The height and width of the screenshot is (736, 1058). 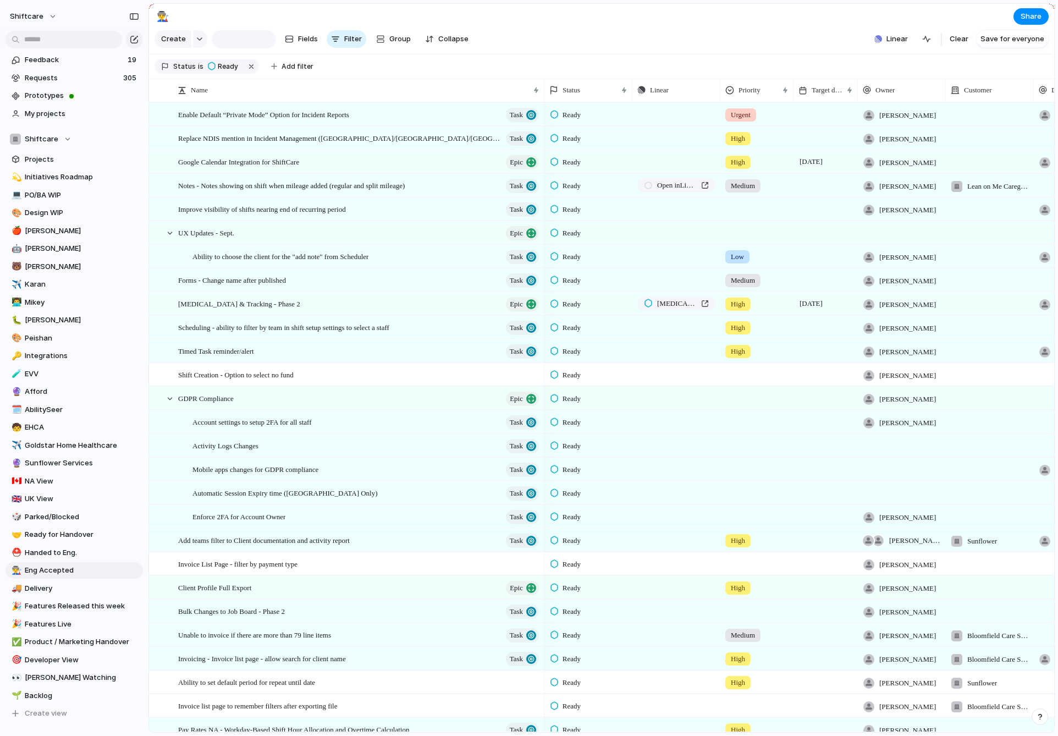 What do you see at coordinates (74, 195) in the screenshot?
I see `div: 💻PO/BA WIP` at bounding box center [74, 195].